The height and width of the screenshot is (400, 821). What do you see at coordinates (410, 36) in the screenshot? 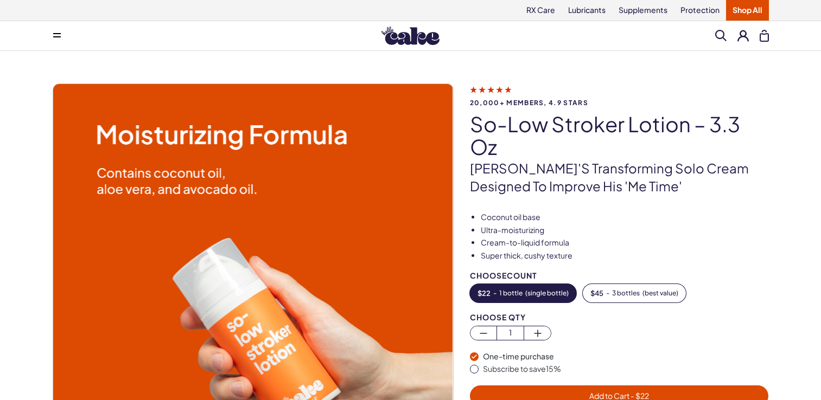
I see `img: Hello Cake` at bounding box center [410, 36].